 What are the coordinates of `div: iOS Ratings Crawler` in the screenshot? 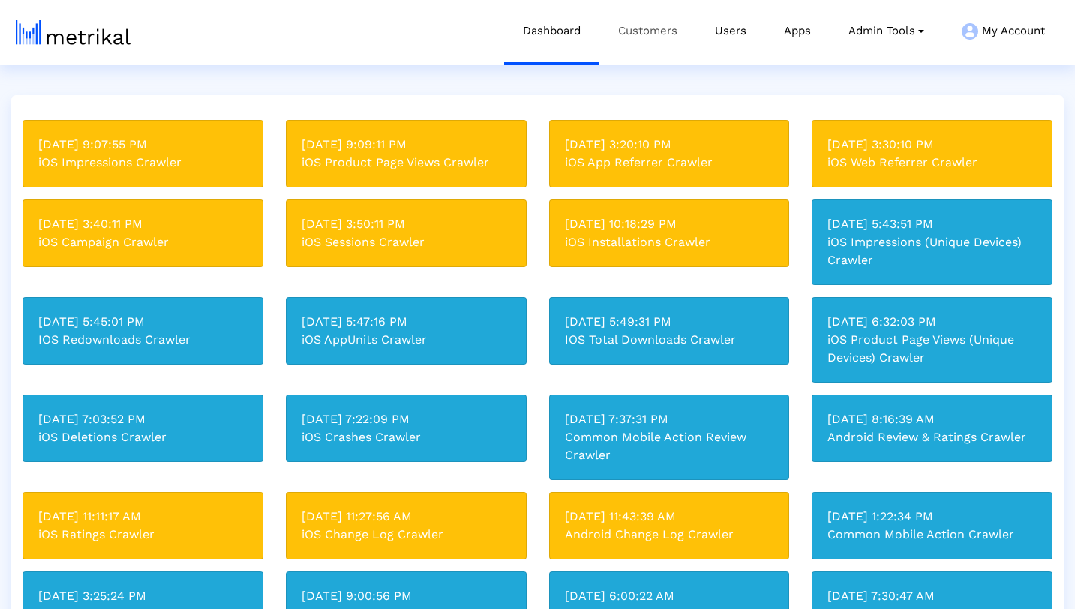 It's located at (143, 535).